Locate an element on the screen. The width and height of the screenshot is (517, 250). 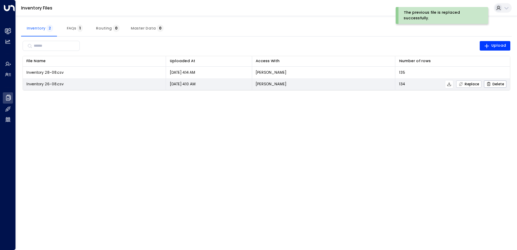
span: 134 is located at coordinates (402, 84).